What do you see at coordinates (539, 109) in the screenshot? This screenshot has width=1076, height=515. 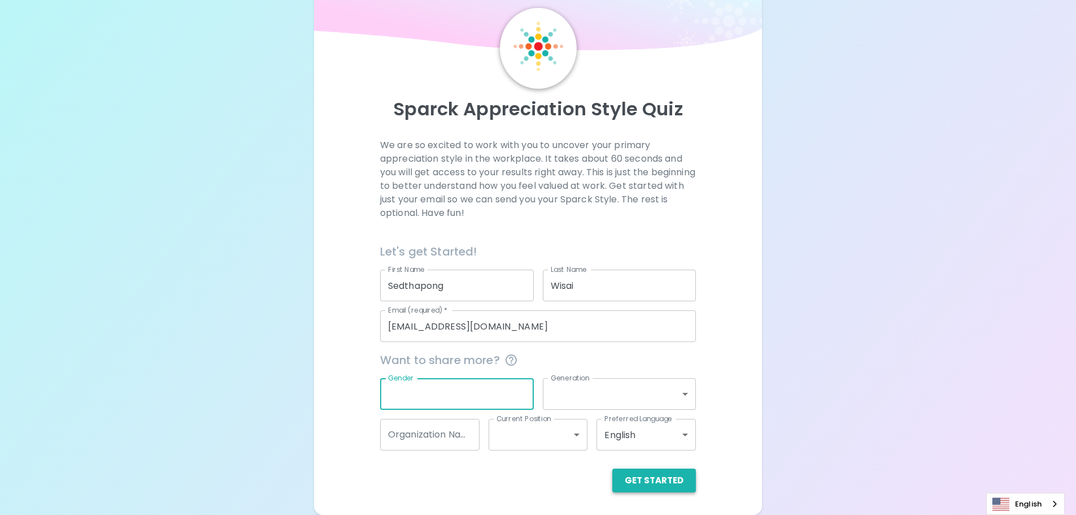 I see `p: Sparck Appreciation Style Quiz` at bounding box center [539, 109].